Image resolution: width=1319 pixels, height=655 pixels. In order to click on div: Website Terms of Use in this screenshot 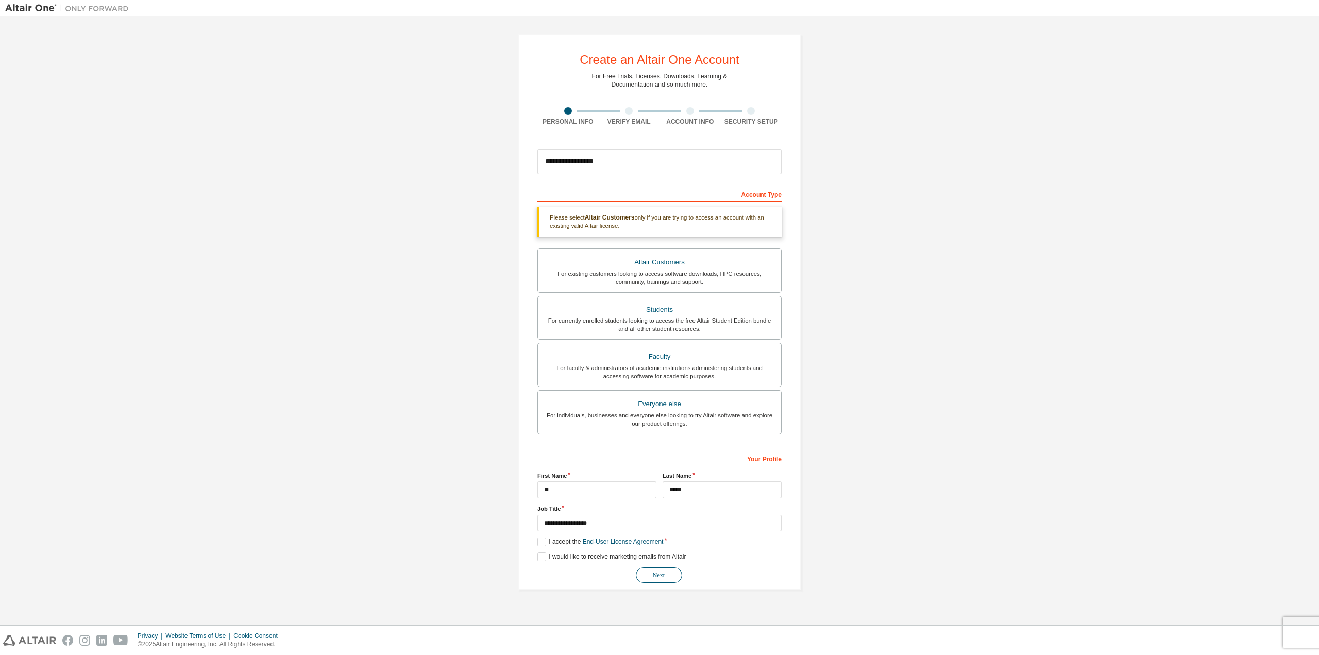, I will do `click(199, 636)`.